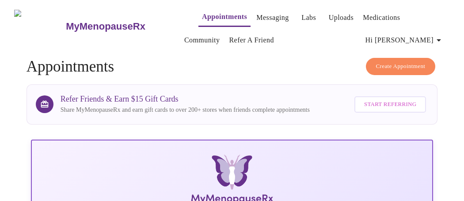  I want to click on a: Medications, so click(381, 18).